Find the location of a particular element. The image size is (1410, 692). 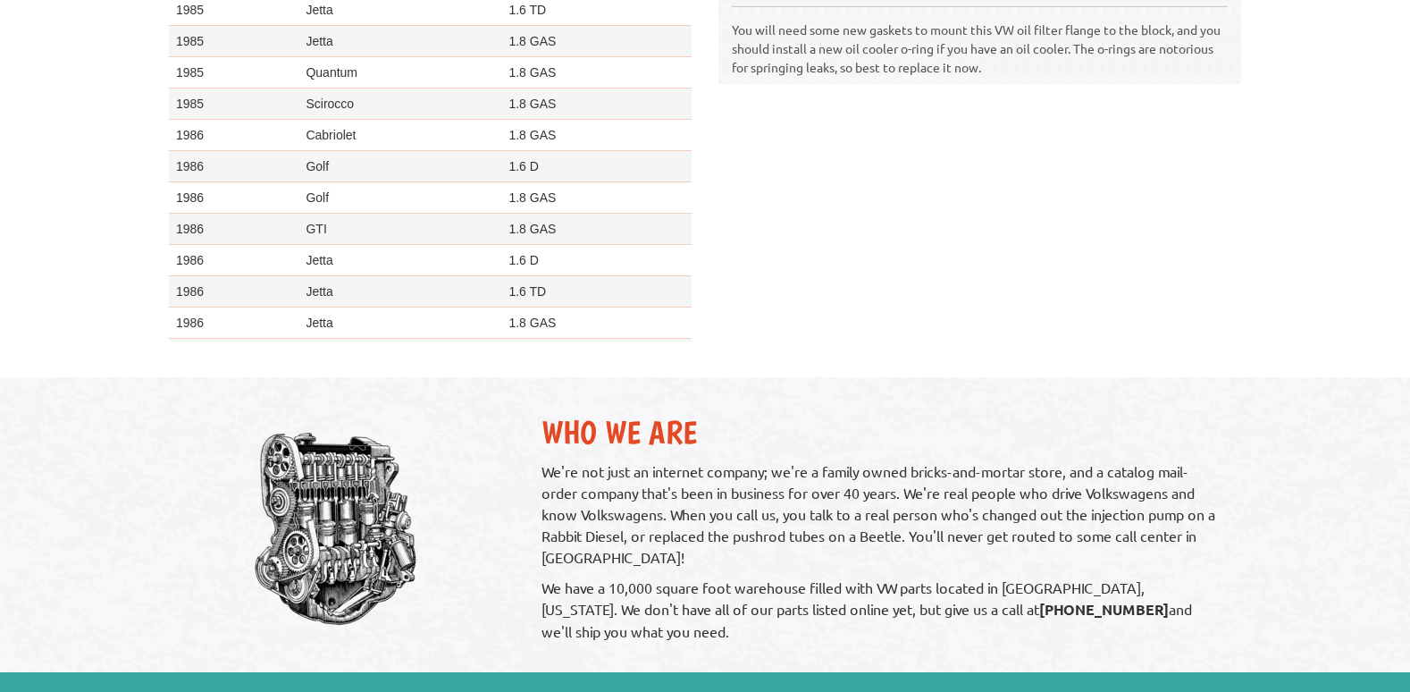

td: Scirocco is located at coordinates (399, 104).